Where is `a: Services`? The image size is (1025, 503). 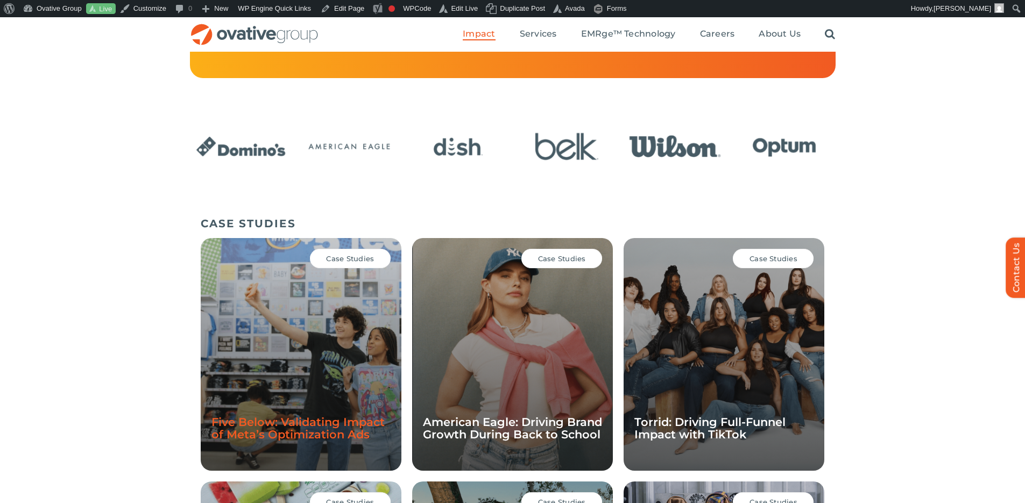
a: Services is located at coordinates (538, 34).